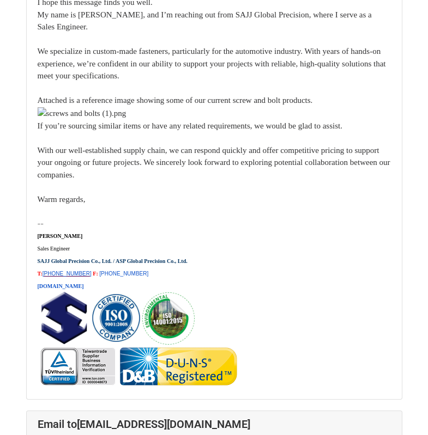 This screenshot has height=435, width=428. Describe the element at coordinates (40, 274) in the screenshot. I see `span: T:` at that location.